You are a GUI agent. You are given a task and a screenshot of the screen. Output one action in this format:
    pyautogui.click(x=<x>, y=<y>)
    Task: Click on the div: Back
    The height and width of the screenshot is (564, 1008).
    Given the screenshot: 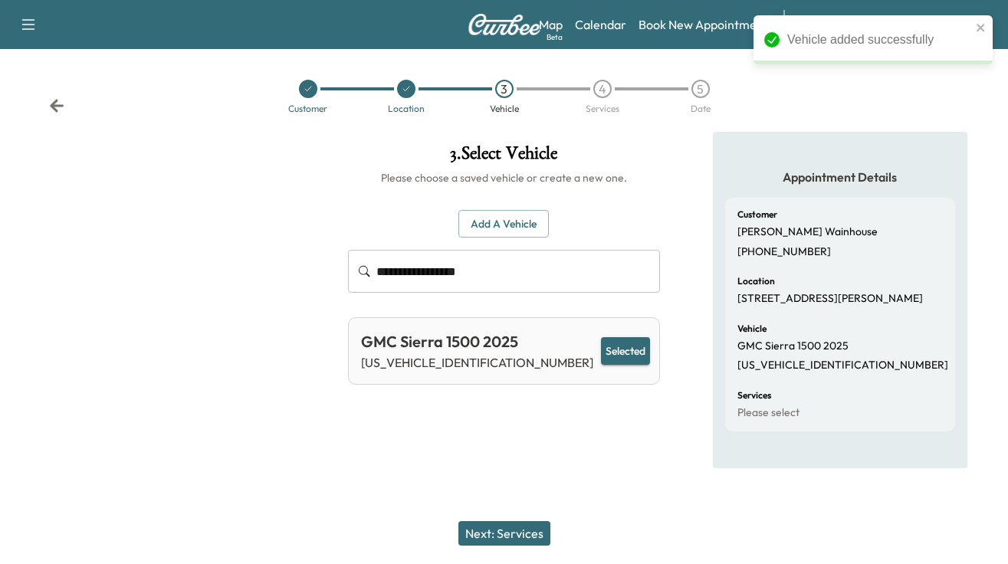 What is the action you would take?
    pyautogui.click(x=57, y=106)
    